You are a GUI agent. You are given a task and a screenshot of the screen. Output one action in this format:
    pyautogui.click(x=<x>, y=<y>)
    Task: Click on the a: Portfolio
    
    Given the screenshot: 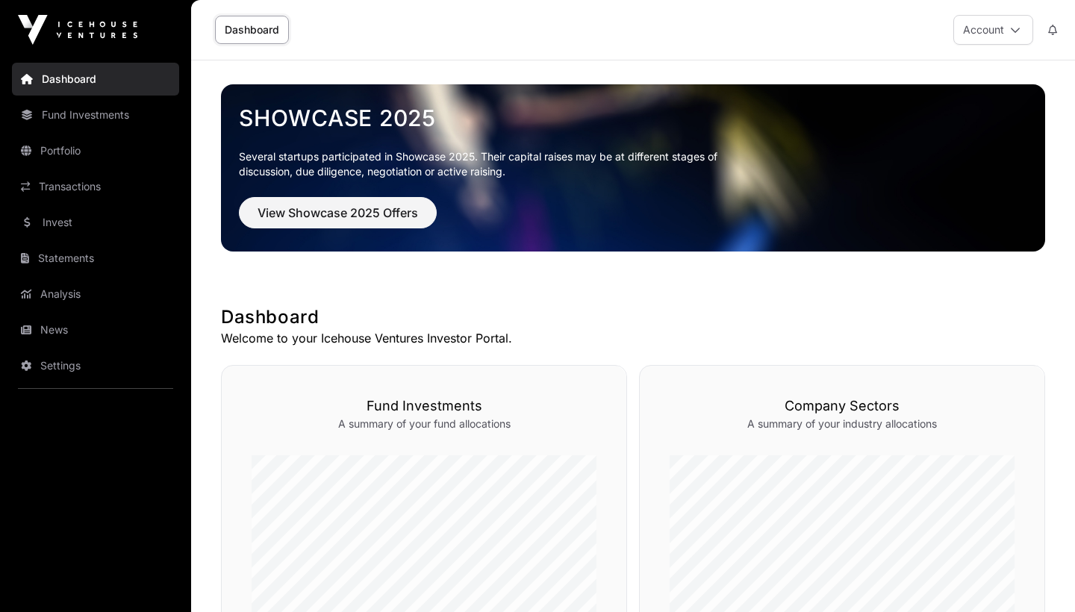 What is the action you would take?
    pyautogui.click(x=96, y=151)
    